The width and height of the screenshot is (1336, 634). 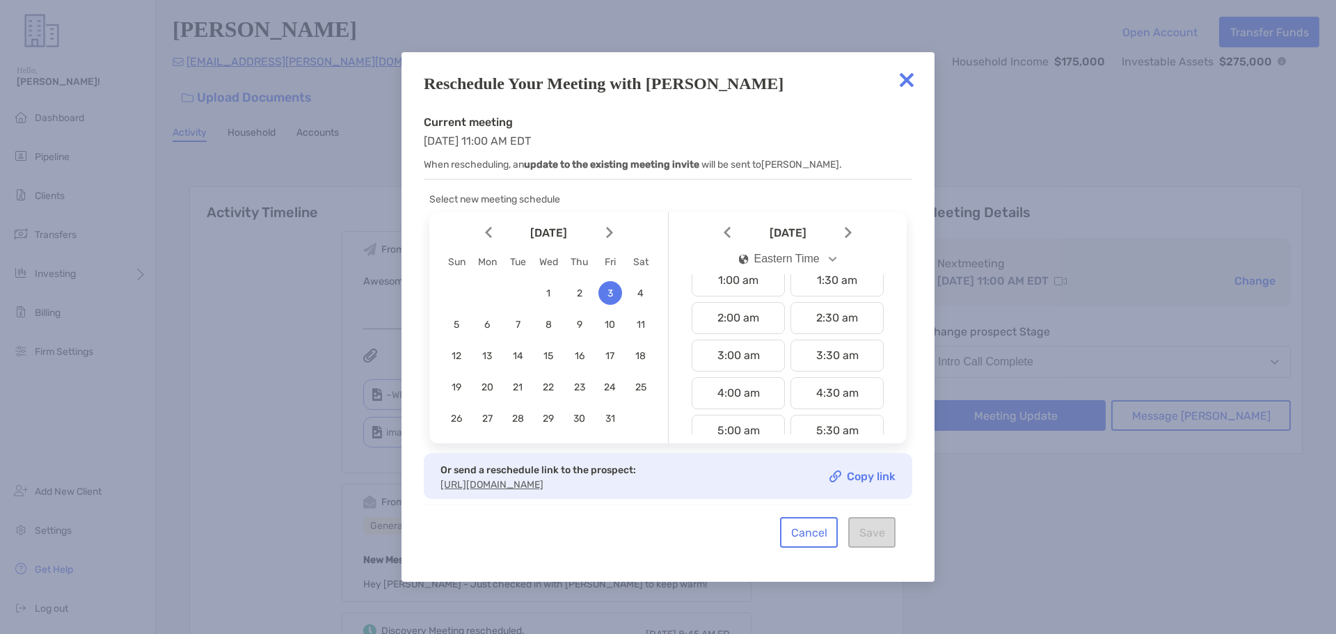 What do you see at coordinates (610, 324) in the screenshot?
I see `span: 10` at bounding box center [610, 324].